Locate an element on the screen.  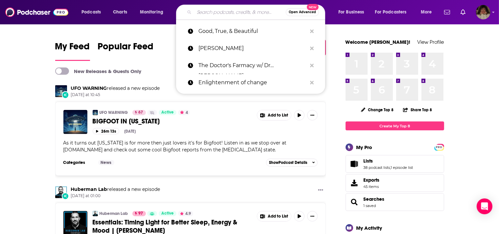
a: Podchaser - Follow, Share and Rate Podcasts is located at coordinates (37, 12).